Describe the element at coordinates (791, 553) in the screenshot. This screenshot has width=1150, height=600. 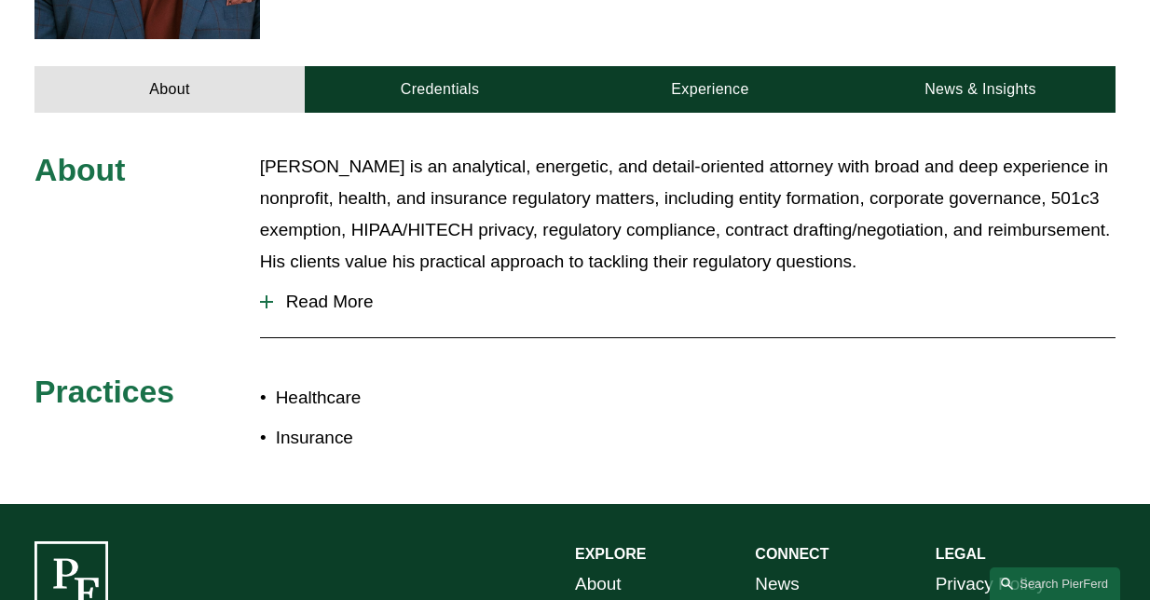
I see `strong: CONNECT` at that location.